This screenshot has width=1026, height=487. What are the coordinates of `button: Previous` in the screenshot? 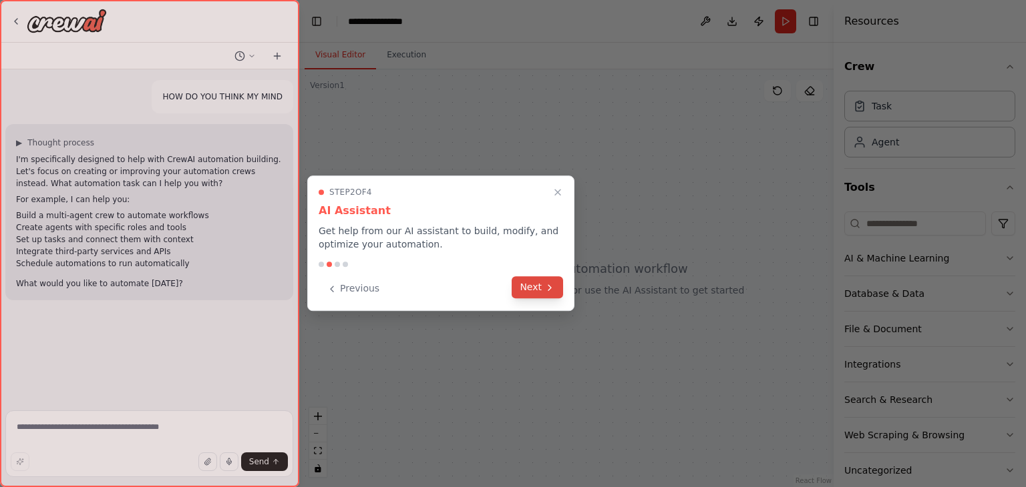 It's located at (353, 288).